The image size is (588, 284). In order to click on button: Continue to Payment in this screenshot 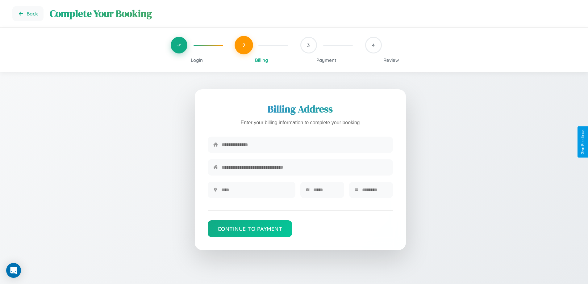, I will do `click(250, 229)`.